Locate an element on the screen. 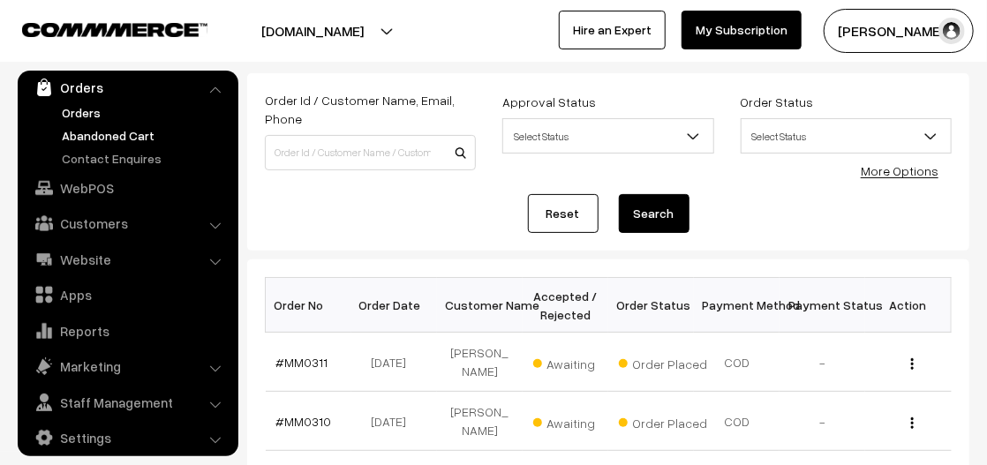 The height and width of the screenshot is (465, 987). a: My Subscription is located at coordinates (742, 30).